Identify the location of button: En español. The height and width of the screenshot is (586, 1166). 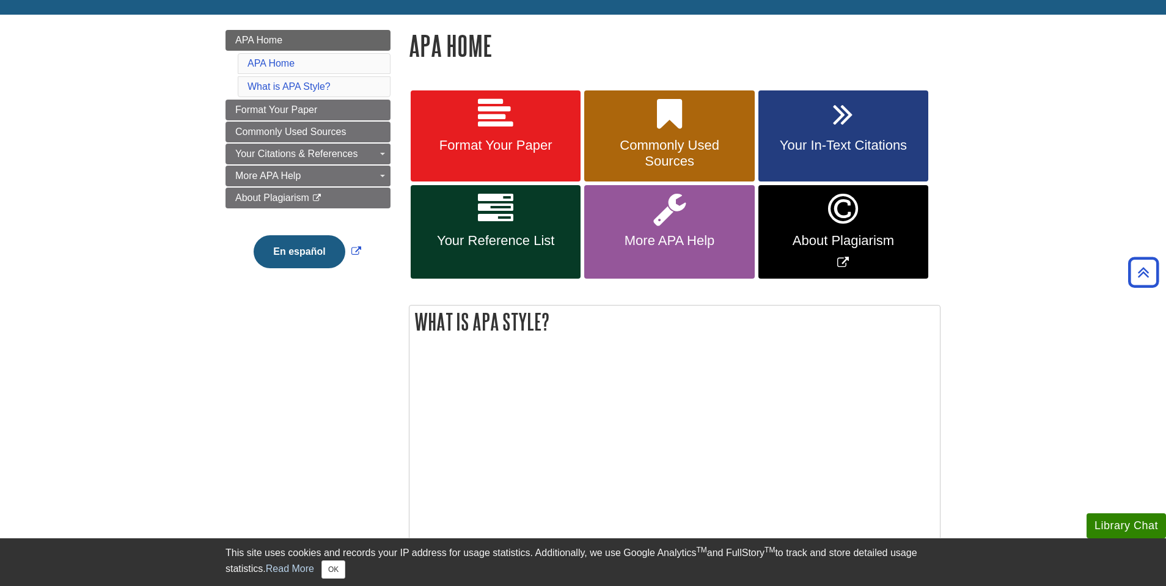
(299, 252).